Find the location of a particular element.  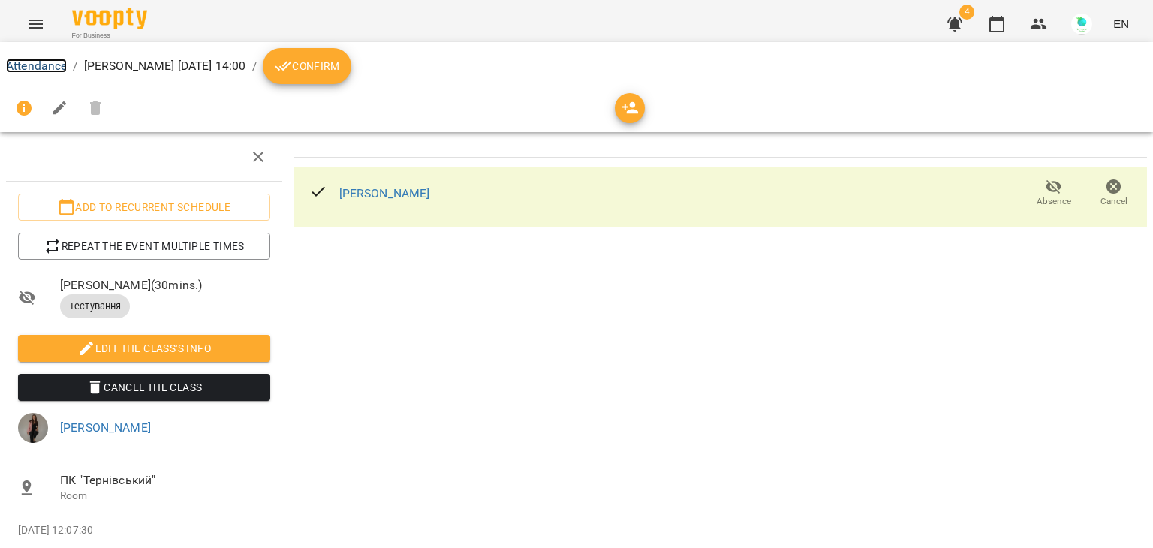

button: Repeat the event multiple times is located at coordinates (144, 246).